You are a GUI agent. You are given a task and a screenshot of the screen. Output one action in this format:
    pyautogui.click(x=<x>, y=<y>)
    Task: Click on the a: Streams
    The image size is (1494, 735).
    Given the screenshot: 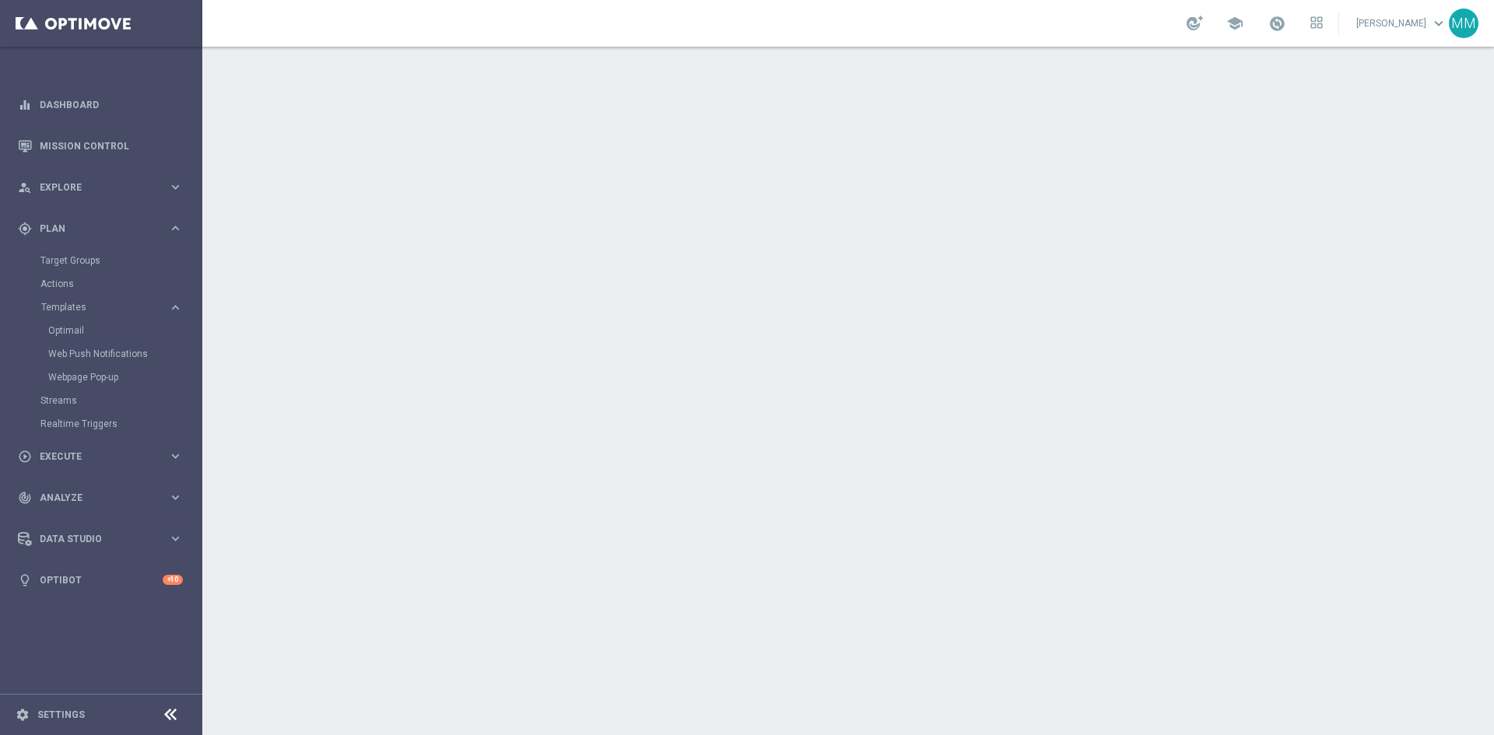 What is the action you would take?
    pyautogui.click(x=101, y=401)
    